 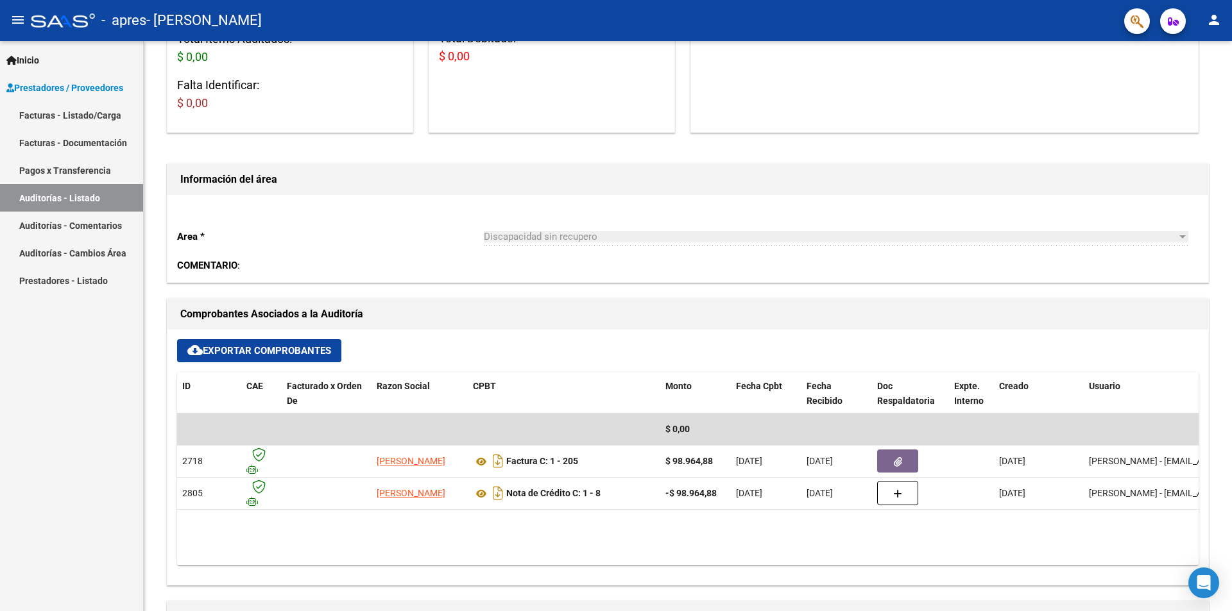 I want to click on span: CAE, so click(x=255, y=386).